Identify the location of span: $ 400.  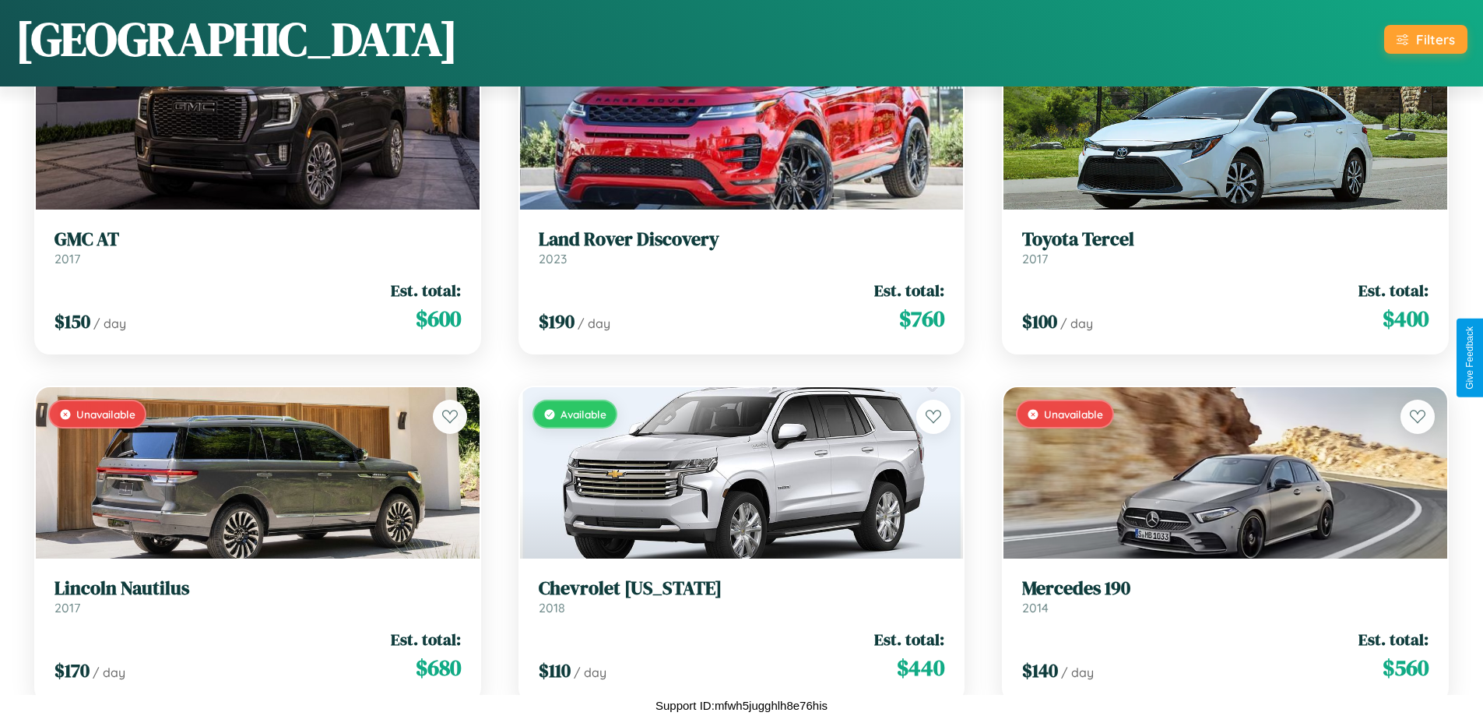
(1406, 318).